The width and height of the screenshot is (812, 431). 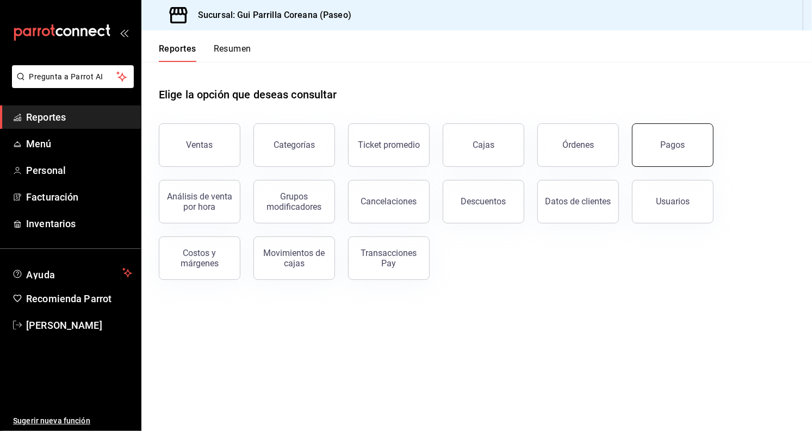 I want to click on span: Inventarios, so click(x=79, y=224).